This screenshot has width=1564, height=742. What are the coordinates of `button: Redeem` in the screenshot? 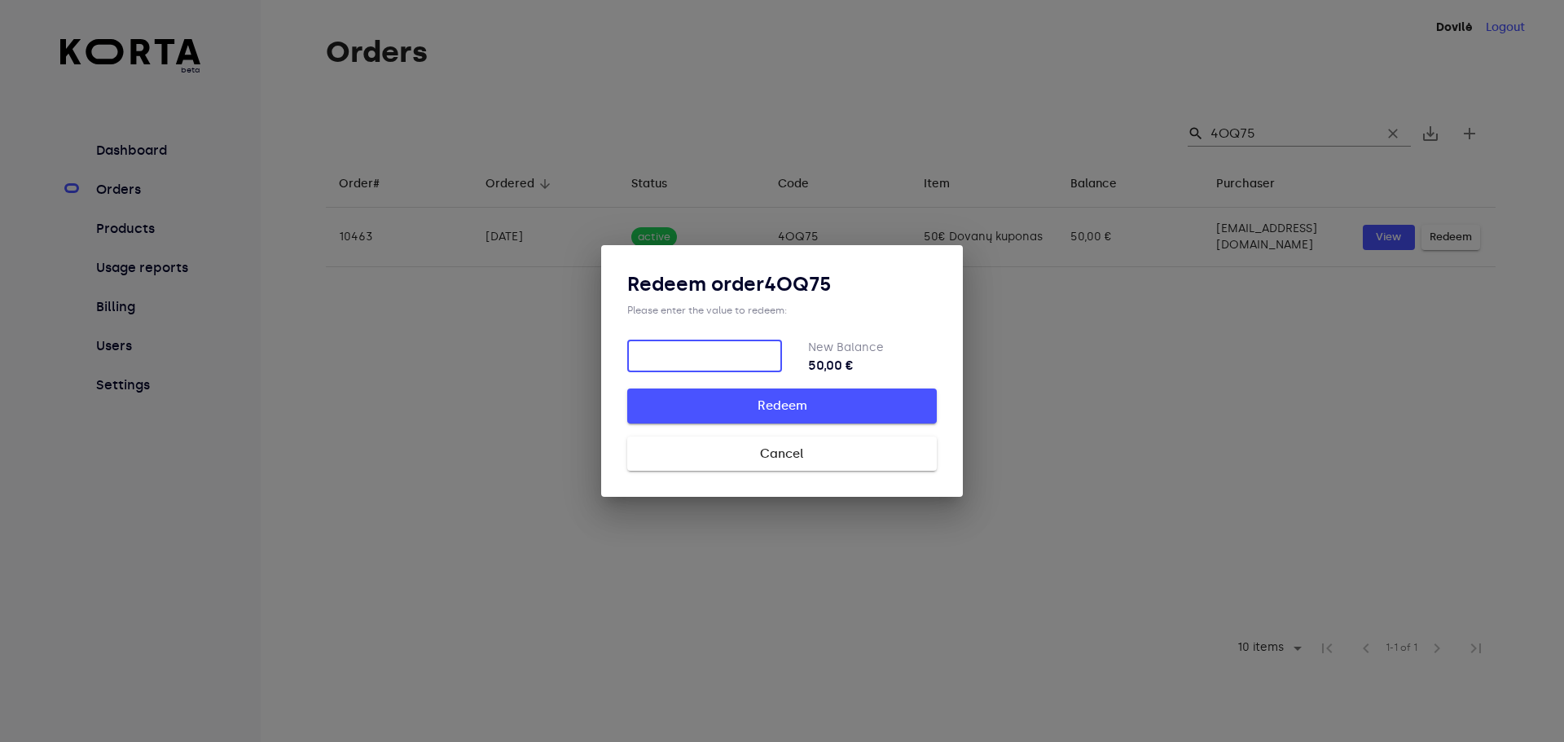 It's located at (782, 406).